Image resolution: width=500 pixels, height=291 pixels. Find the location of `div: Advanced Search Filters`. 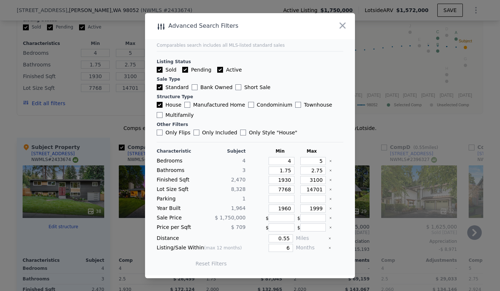

div: Advanced Search Filters is located at coordinates (229, 26).